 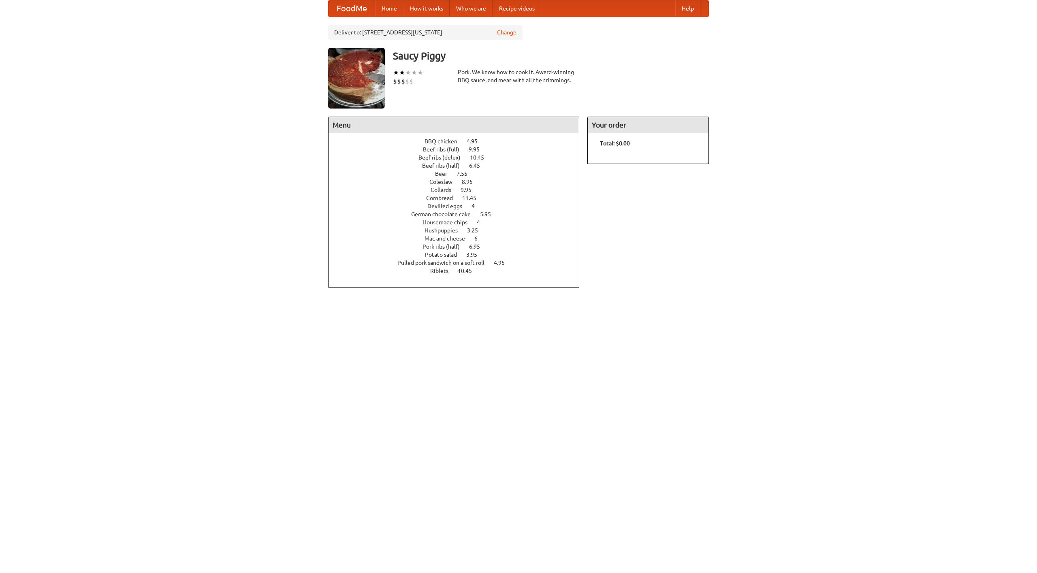 What do you see at coordinates (480, 239) in the screenshot?
I see `span: 6` at bounding box center [480, 239].